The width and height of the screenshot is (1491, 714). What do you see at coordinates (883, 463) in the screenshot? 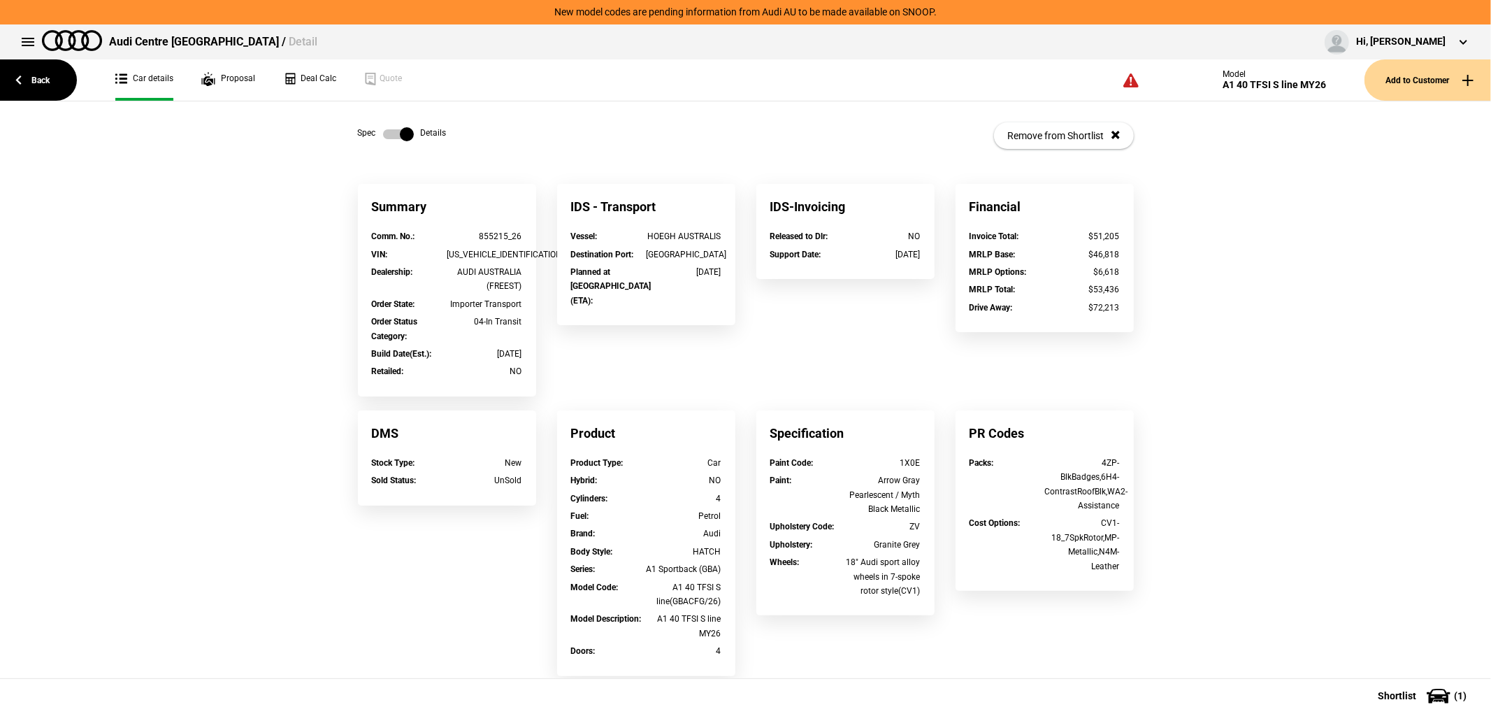
I see `div: 1X0E` at bounding box center [883, 463].